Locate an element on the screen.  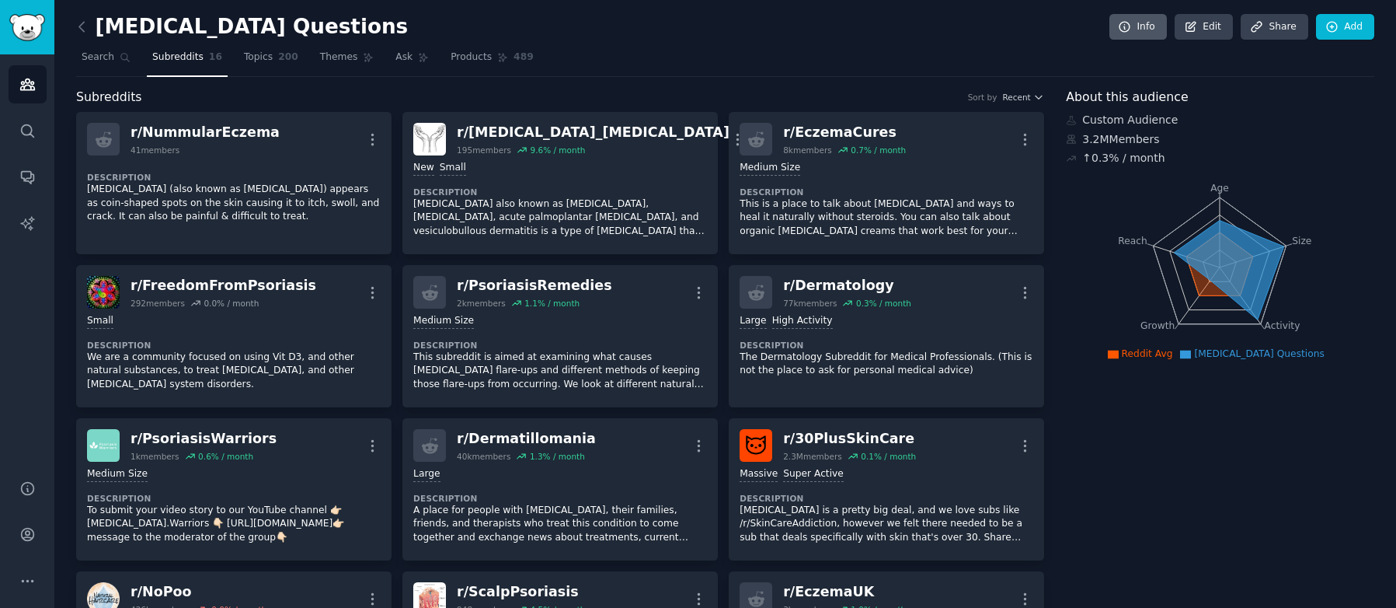
div: r/ ScalpPsoriasis is located at coordinates (521, 591).